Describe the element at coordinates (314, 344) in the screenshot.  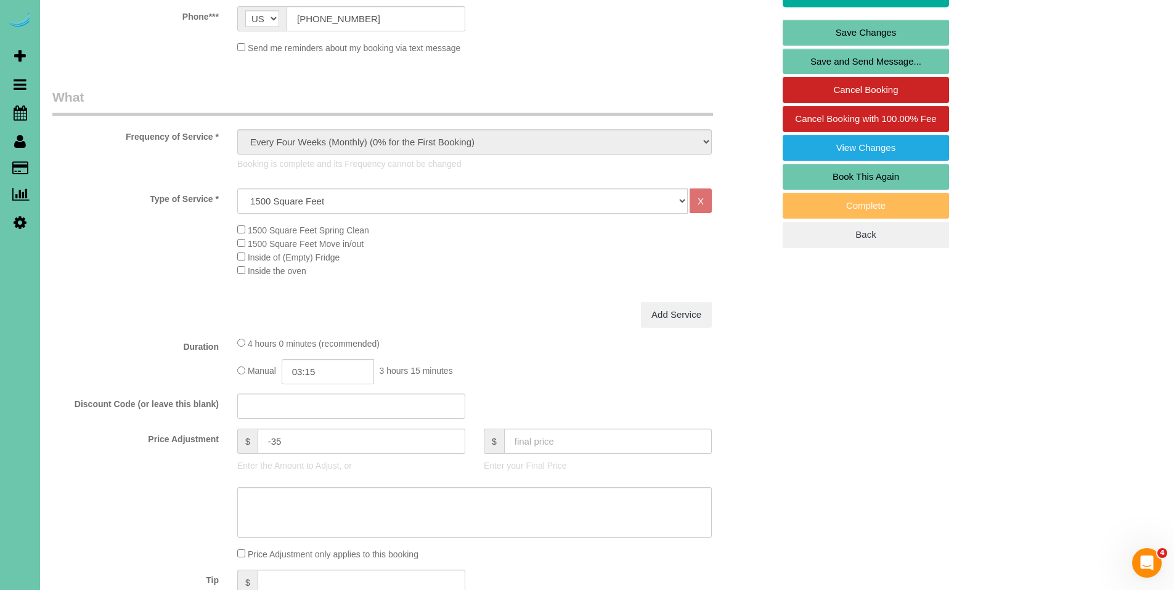
I see `span: 4 hours 0 minutes (recommended)` at that location.